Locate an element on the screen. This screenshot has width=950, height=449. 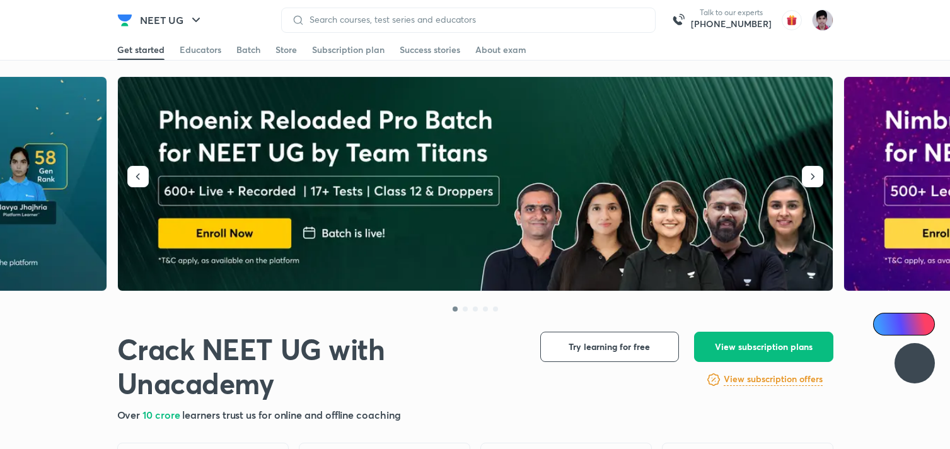
div: Batch is located at coordinates (248, 50).